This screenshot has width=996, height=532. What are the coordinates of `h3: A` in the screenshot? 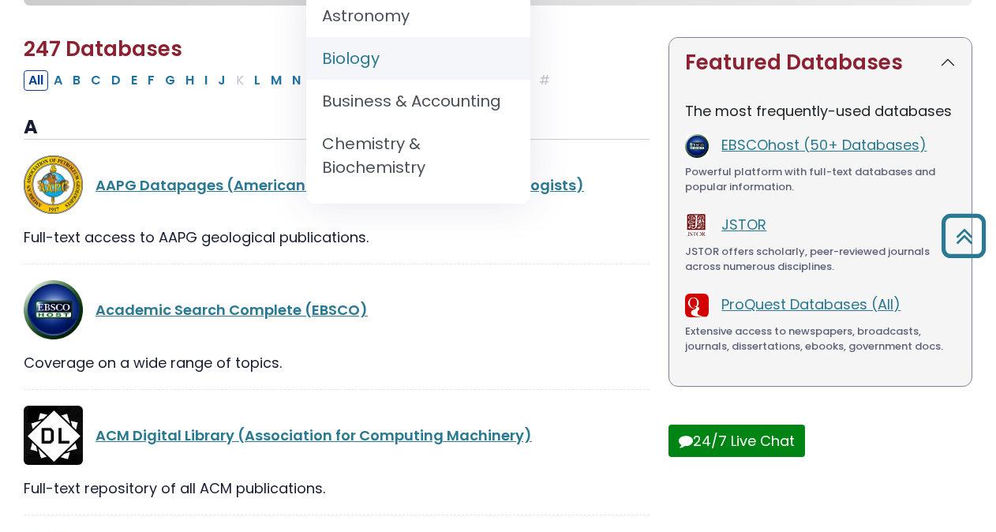 It's located at (336, 128).